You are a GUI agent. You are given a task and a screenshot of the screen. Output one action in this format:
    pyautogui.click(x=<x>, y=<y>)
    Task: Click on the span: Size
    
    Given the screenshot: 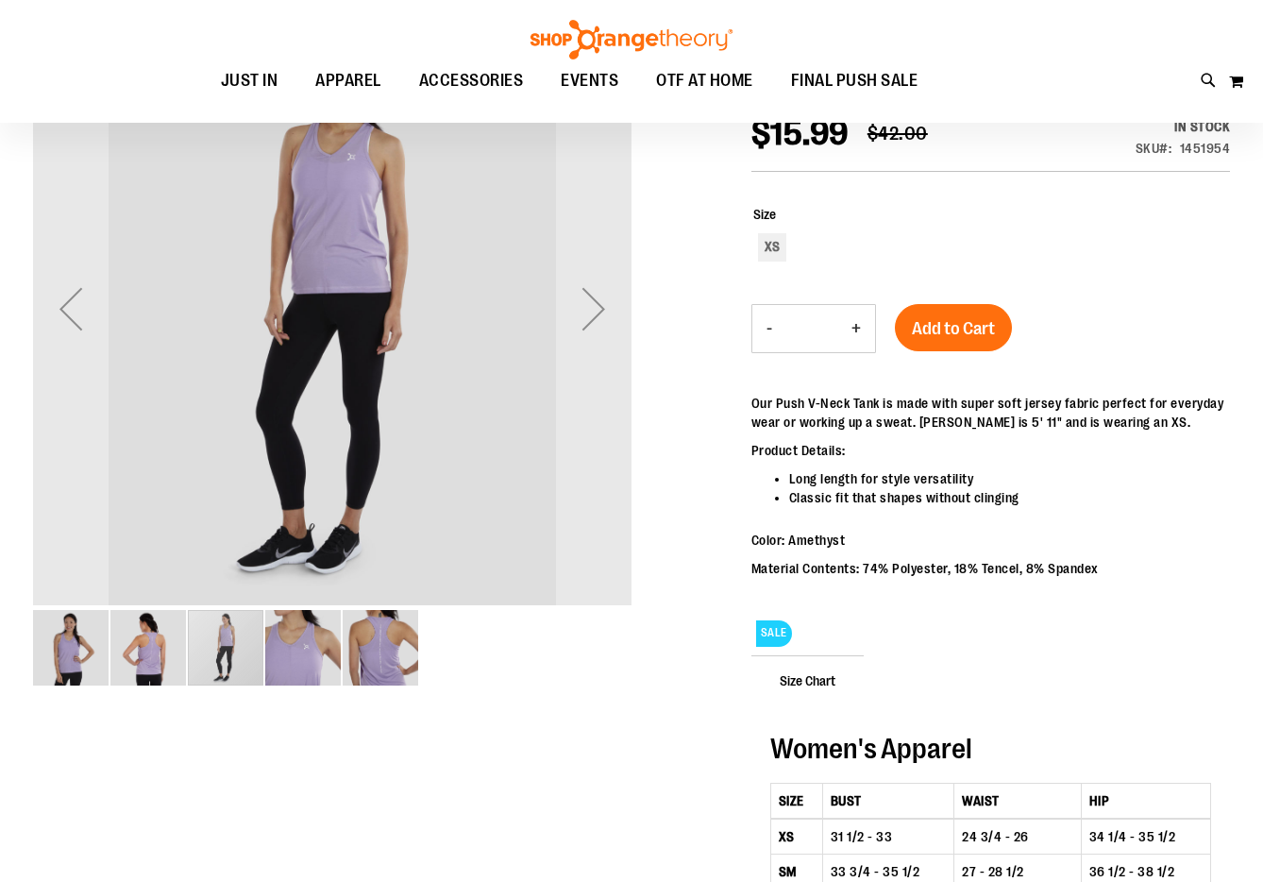 What is the action you would take?
    pyautogui.click(x=765, y=214)
    